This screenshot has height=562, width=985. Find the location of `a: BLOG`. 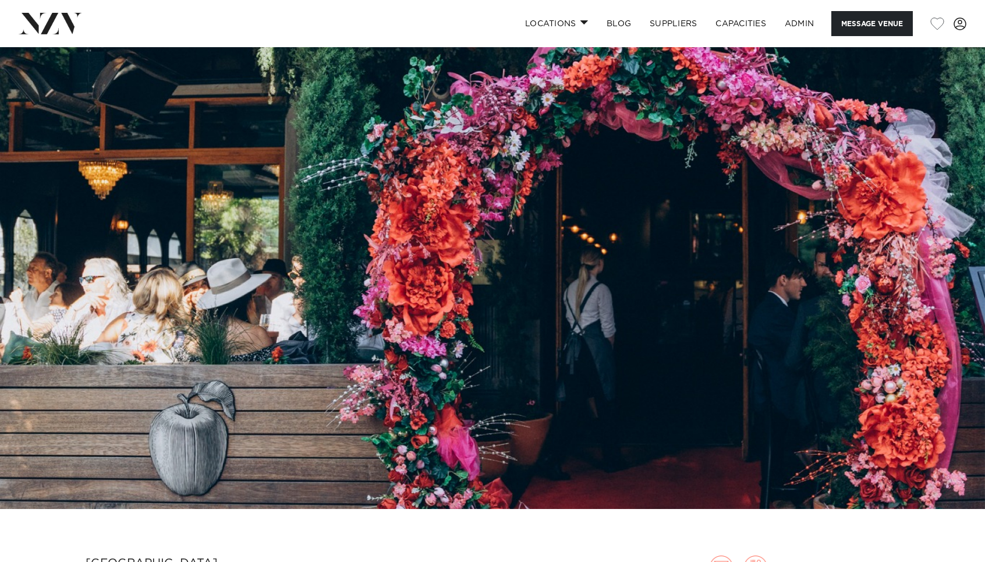

a: BLOG is located at coordinates (619, 23).